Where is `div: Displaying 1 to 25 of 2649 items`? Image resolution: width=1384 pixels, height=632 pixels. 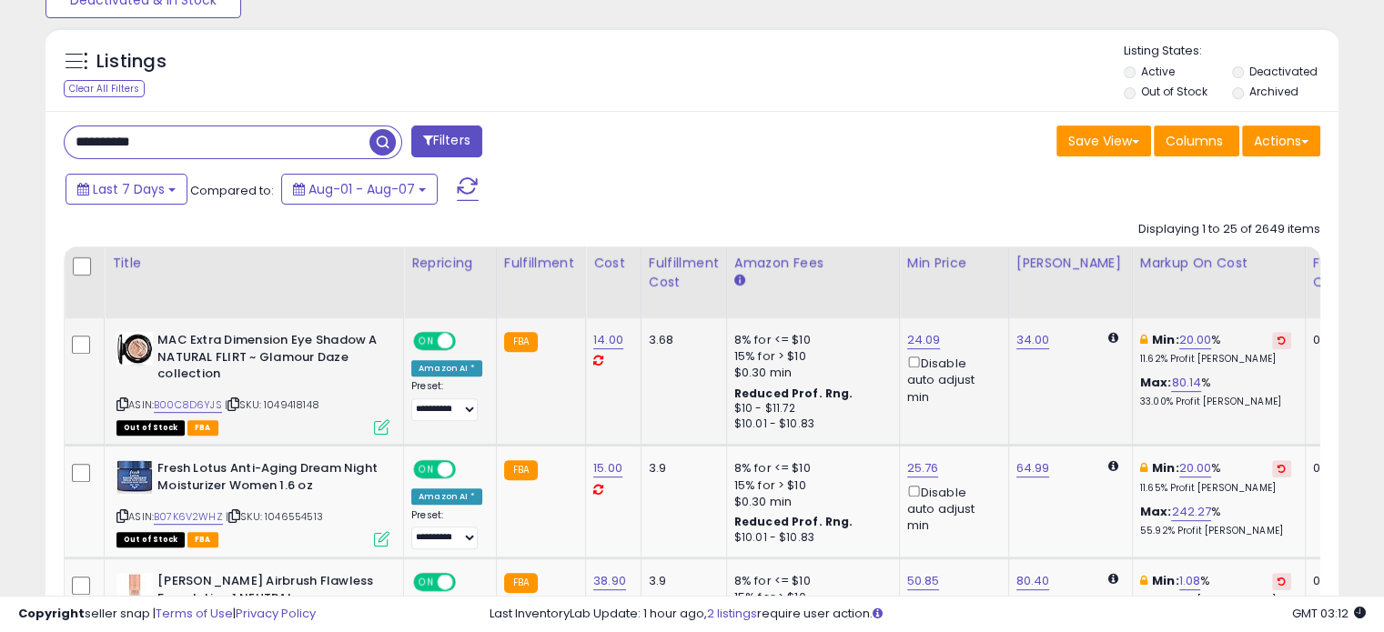
div: Displaying 1 to 25 of 2649 items is located at coordinates (1229, 229).